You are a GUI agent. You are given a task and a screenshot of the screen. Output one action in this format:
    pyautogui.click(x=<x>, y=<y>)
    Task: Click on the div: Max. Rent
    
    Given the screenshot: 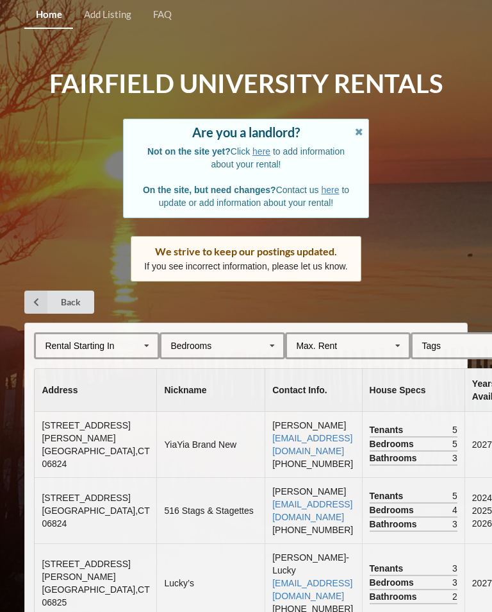 What is the action you would take?
    pyautogui.click(x=317, y=346)
    